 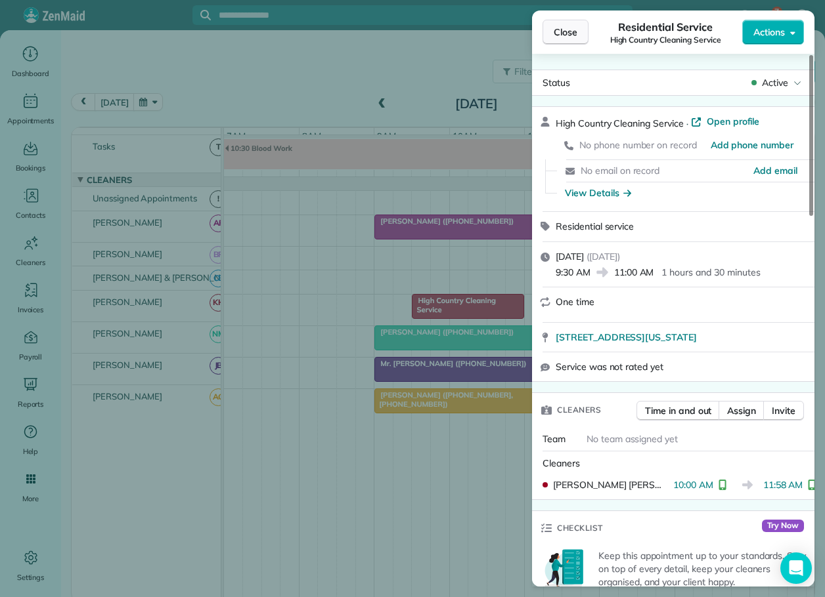 I want to click on p: 1 hours and 30 minutes, so click(x=710, y=272).